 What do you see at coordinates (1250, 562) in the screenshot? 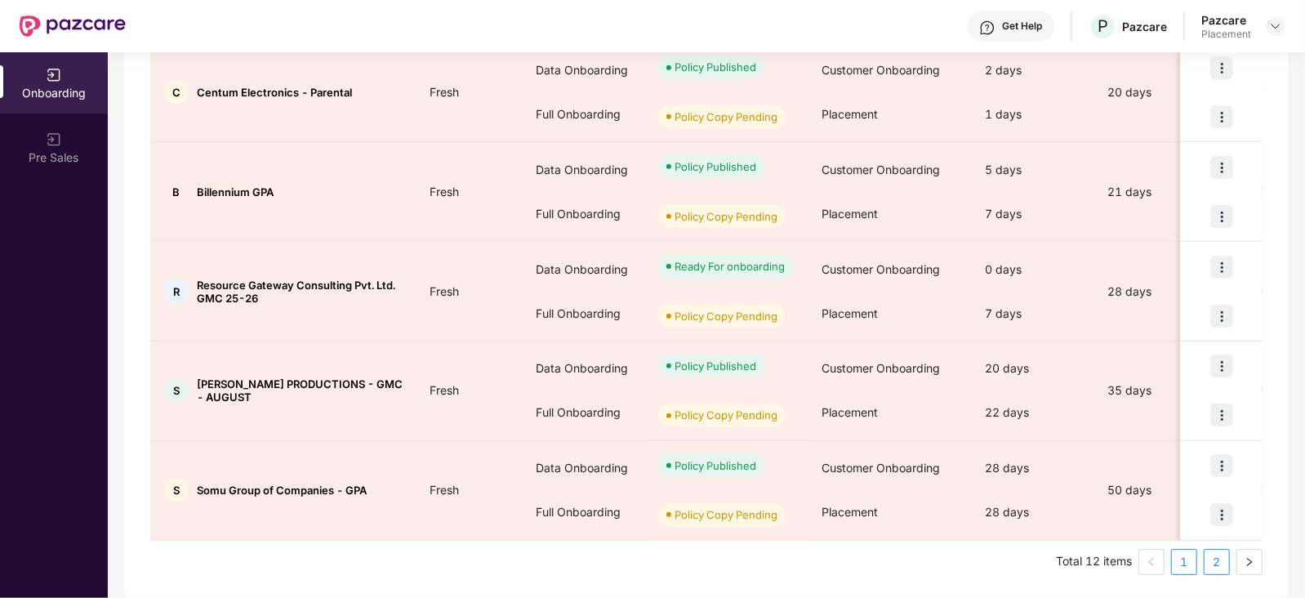
I see `span: right` at bounding box center [1250, 562].